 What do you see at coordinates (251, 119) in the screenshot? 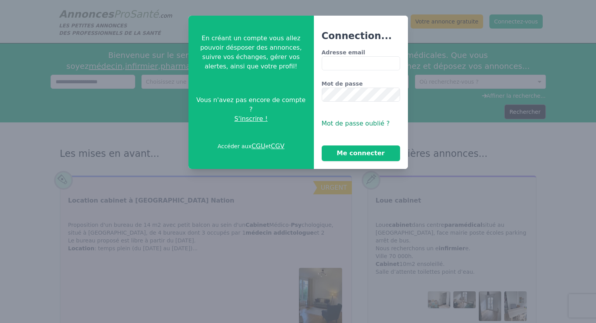
I see `span: S'inscrire !` at bounding box center [251, 119].